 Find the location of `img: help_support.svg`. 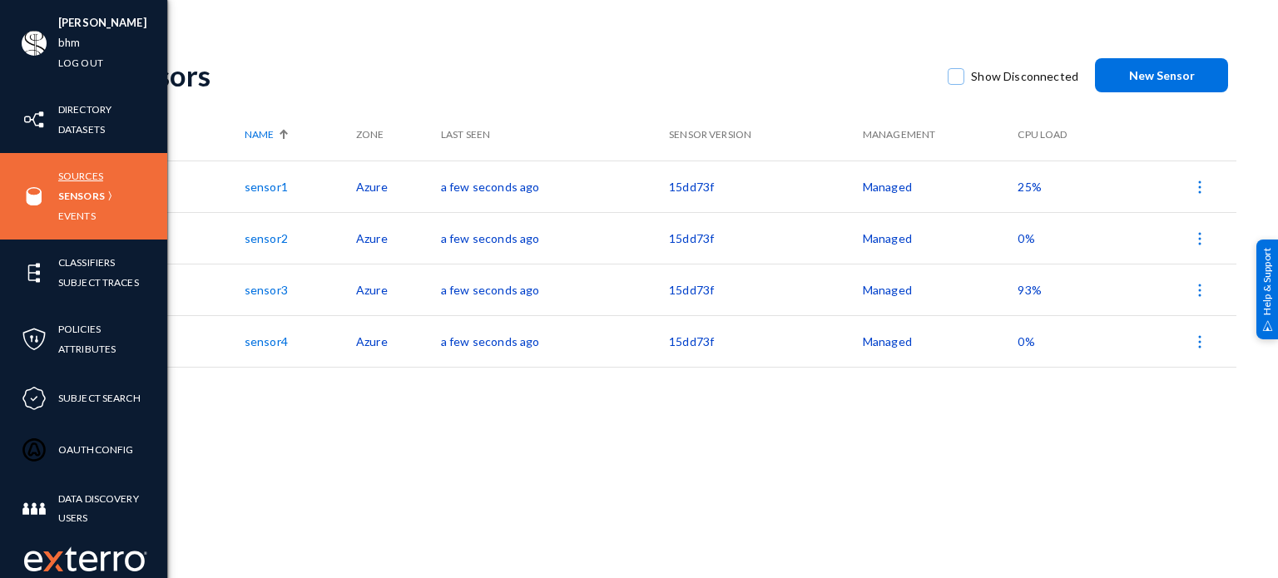

img: help_support.svg is located at coordinates (1267, 325).